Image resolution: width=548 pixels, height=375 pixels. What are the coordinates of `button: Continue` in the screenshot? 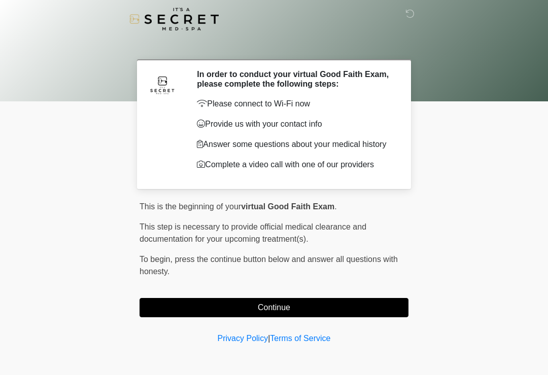 It's located at (274, 308).